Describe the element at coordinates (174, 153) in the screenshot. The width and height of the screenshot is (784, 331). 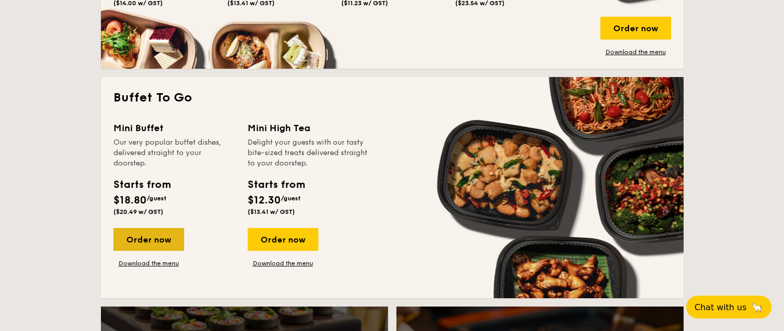
I see `div: Our very popular buffet dishes, delivered straight to your doorstep.` at that location.